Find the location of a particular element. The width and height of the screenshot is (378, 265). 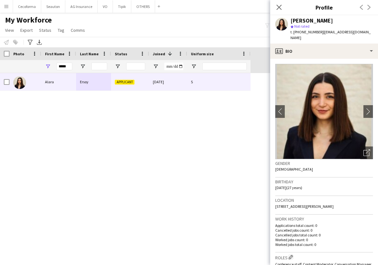

button: OTHERS is located at coordinates (143, 6).